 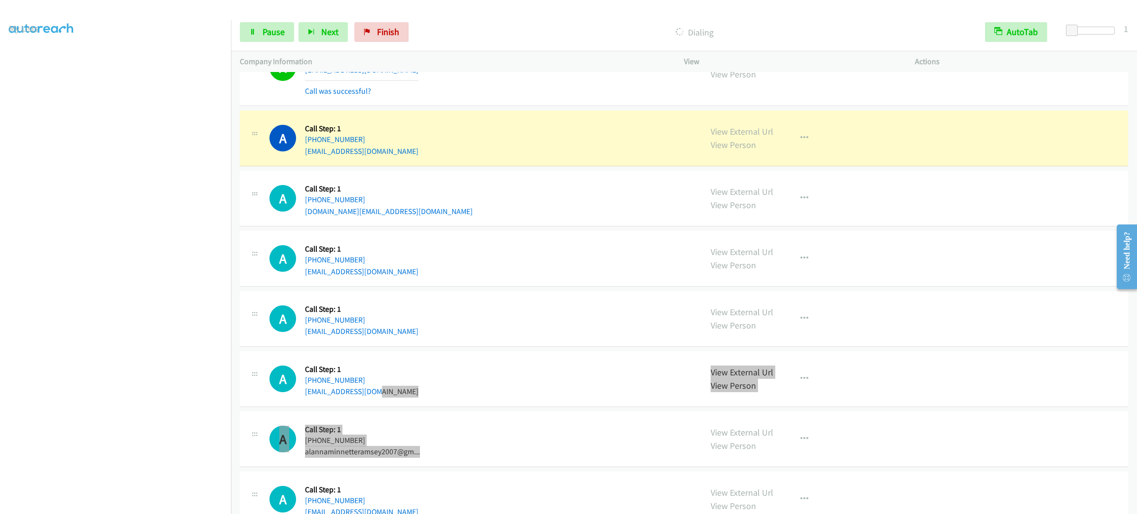 I want to click on span: Finish, so click(x=388, y=32).